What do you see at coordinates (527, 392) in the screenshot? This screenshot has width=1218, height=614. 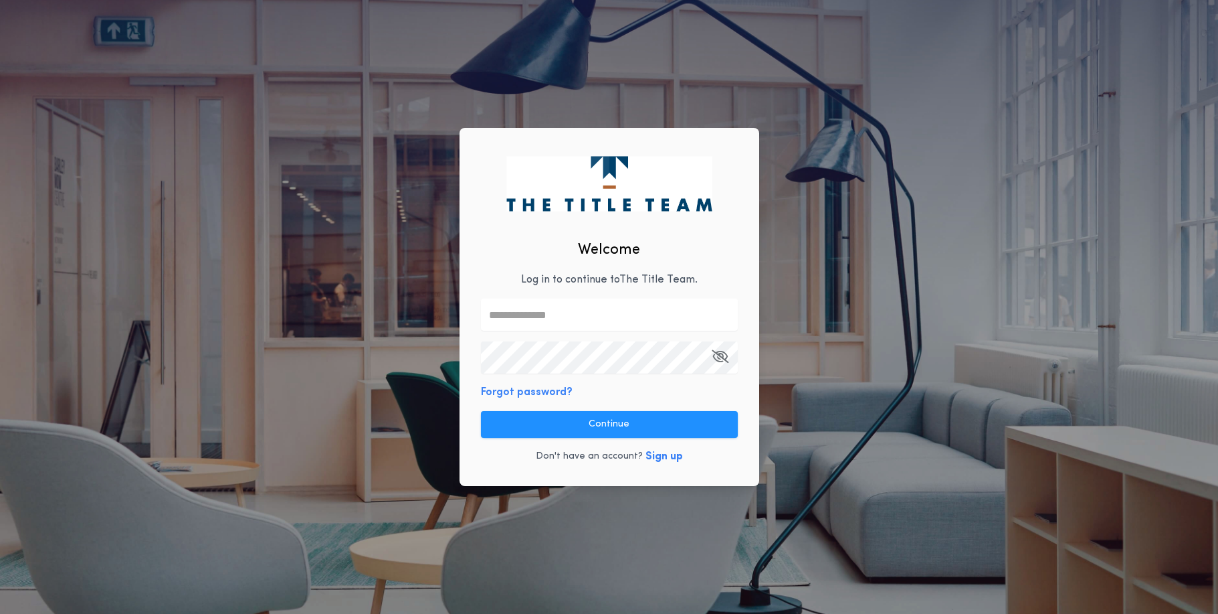 I see `button: Forgot password?` at bounding box center [527, 392].